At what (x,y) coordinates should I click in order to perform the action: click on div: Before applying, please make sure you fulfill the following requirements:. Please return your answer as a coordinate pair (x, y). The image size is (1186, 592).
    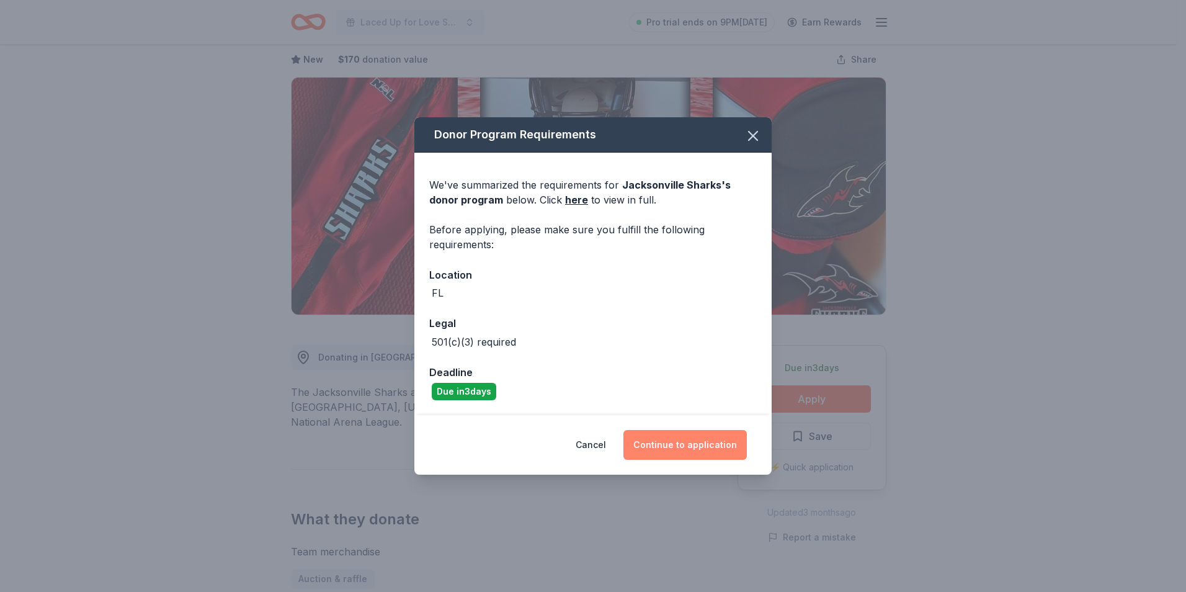
    Looking at the image, I should click on (593, 237).